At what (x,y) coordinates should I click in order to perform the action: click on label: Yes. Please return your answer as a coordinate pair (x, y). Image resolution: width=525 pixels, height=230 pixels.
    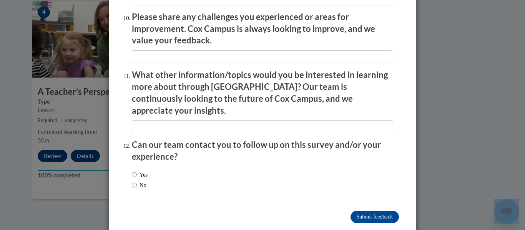
    Looking at the image, I should click on (140, 175).